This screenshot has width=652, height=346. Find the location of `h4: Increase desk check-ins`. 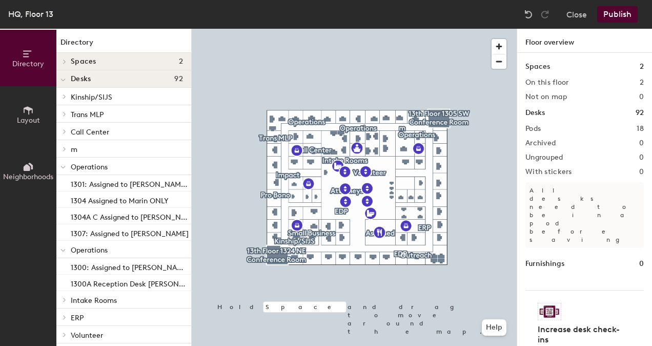

h4: Increase desk check-ins is located at coordinates (582, 334).